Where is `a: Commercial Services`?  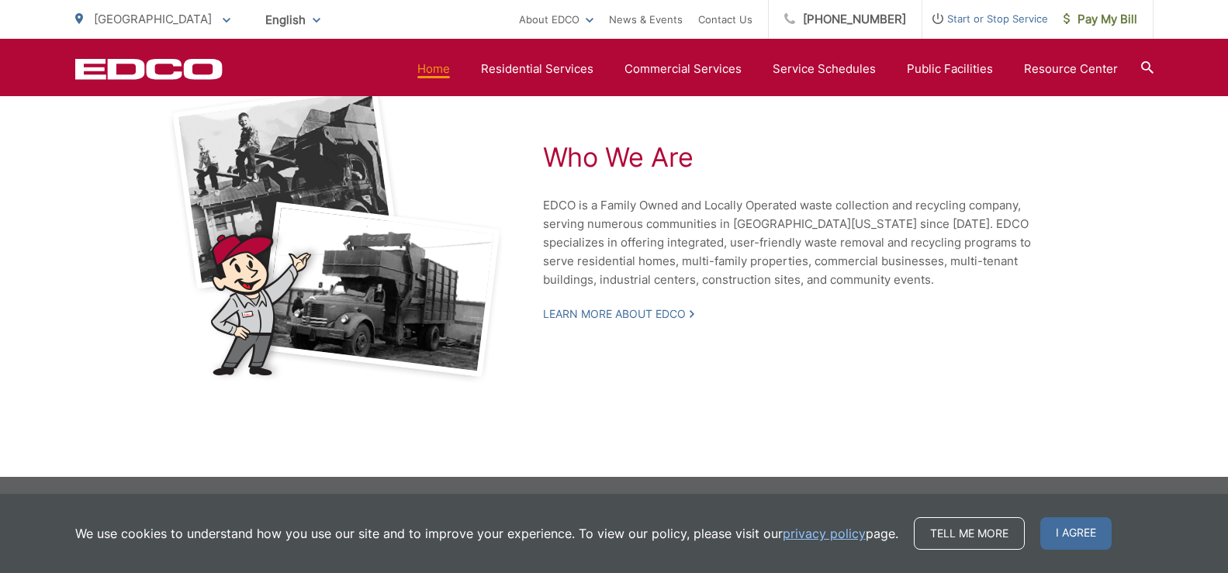 a: Commercial Services is located at coordinates (682, 69).